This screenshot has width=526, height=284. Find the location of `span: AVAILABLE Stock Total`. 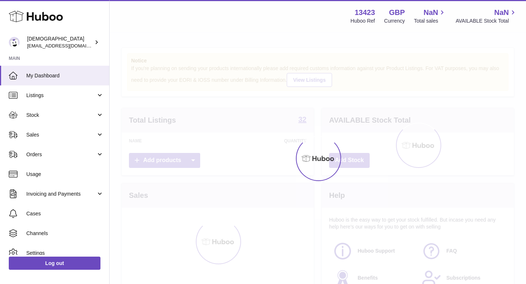

span: AVAILABLE Stock Total is located at coordinates (487, 21).